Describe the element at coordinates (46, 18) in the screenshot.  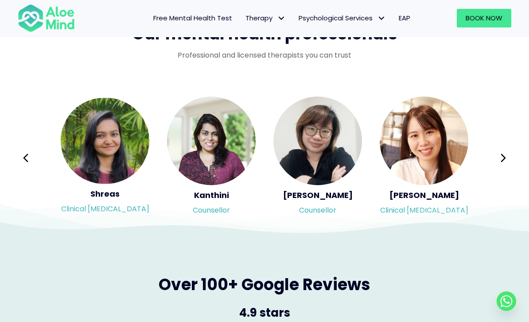
I see `img: Aloe mind Logo` at that location.